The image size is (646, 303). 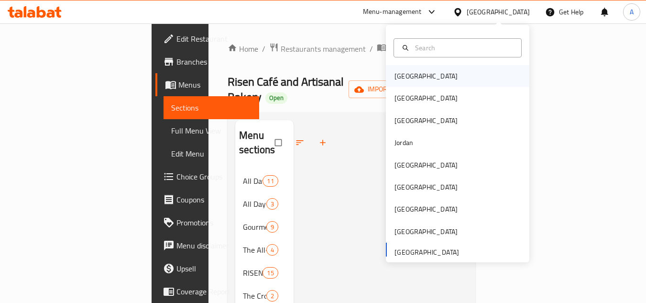 I want to click on div: Gourmet Artisanal Sandwiches9, so click(x=264, y=227).